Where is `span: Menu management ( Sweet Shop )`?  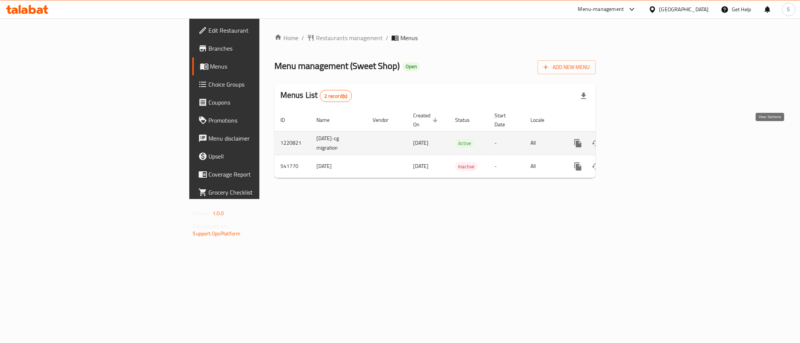 span: Menu management ( Sweet Shop ) is located at coordinates (337, 66).